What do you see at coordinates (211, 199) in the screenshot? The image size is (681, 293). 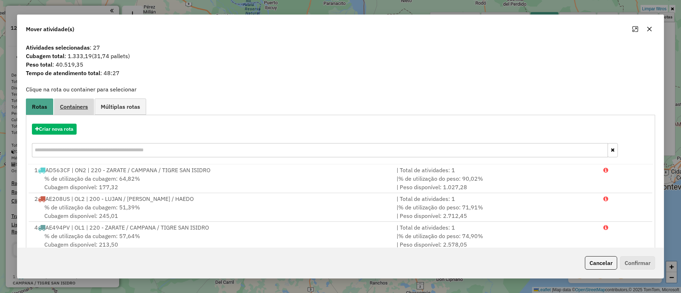 I see `div: 2` at bounding box center [211, 199].